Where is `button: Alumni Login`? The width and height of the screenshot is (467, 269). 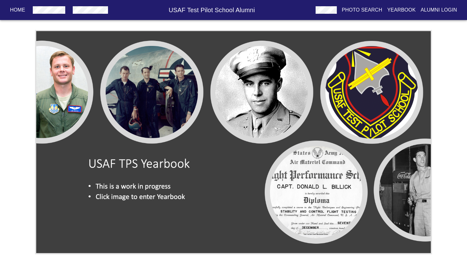 button: Alumni Login is located at coordinates (439, 10).